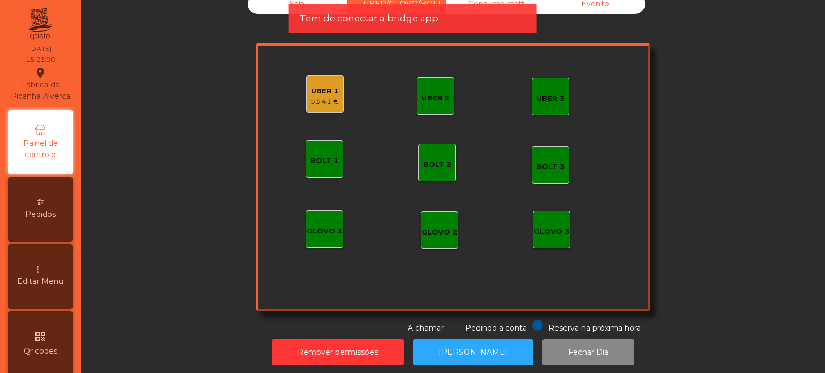 Image resolution: width=825 pixels, height=373 pixels. Describe the element at coordinates (40, 84) in the screenshot. I see `div: Fabrica da Picanha Alverca` at that location.